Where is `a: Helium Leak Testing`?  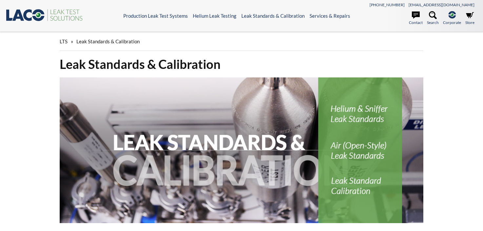
a: Helium Leak Testing is located at coordinates (214, 16).